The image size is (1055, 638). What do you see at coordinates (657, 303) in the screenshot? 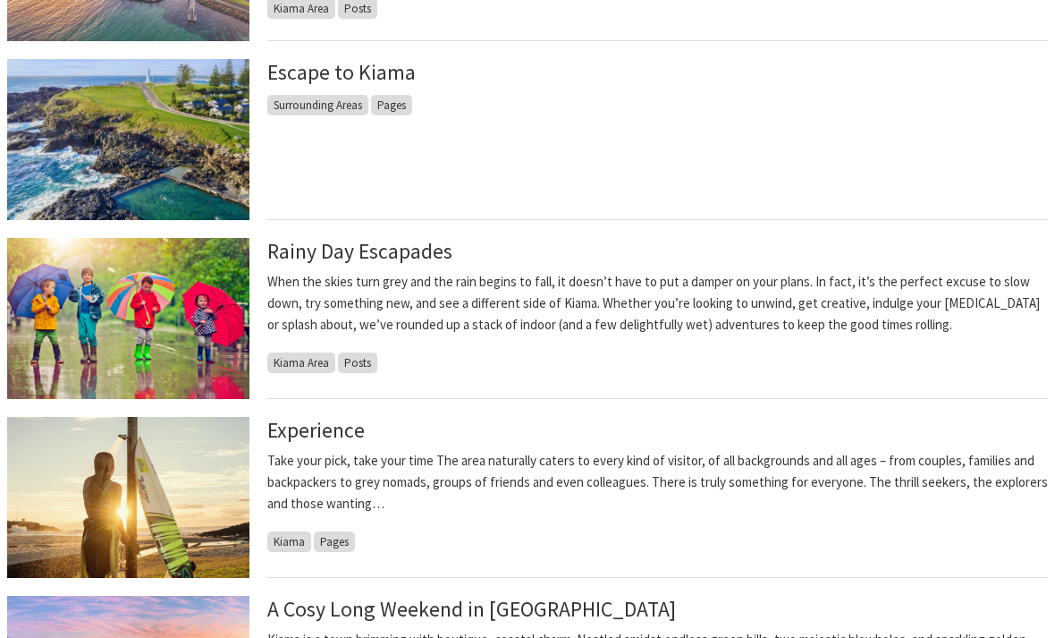
I see `p: When the skies turn grey and the rain begins to fall, it doesn’t have to put a damper on your pla...` at bounding box center [657, 303].